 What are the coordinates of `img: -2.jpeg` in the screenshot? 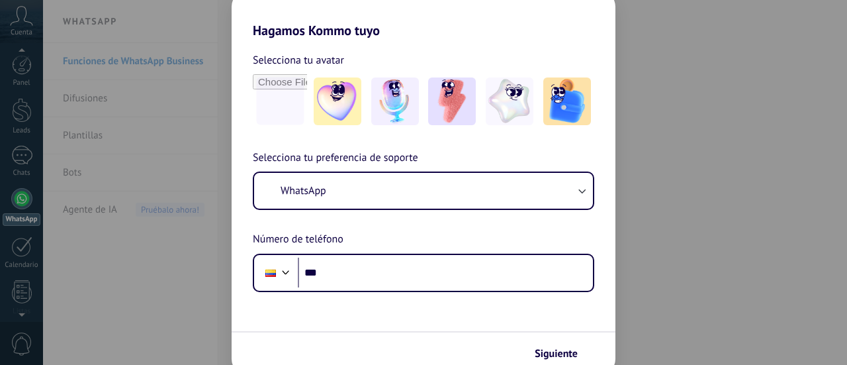 It's located at (395, 101).